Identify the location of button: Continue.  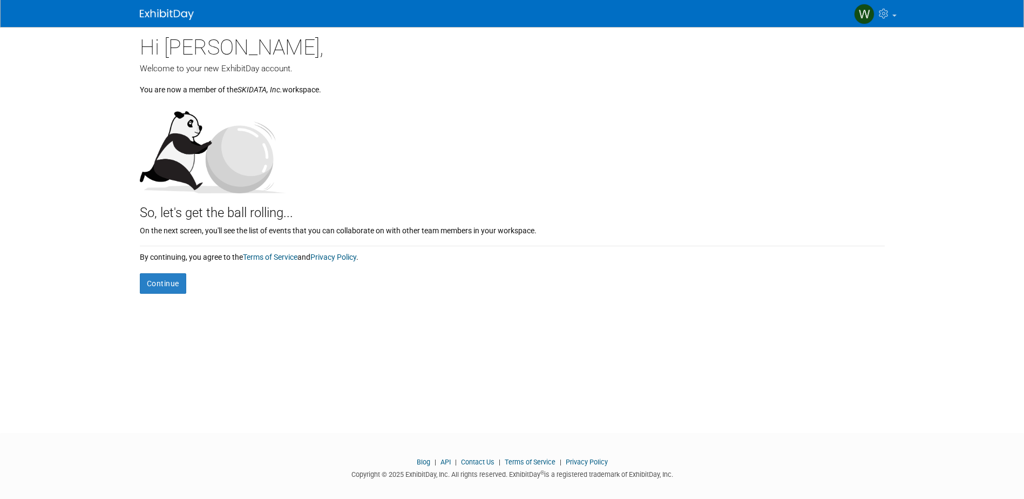
(163, 283).